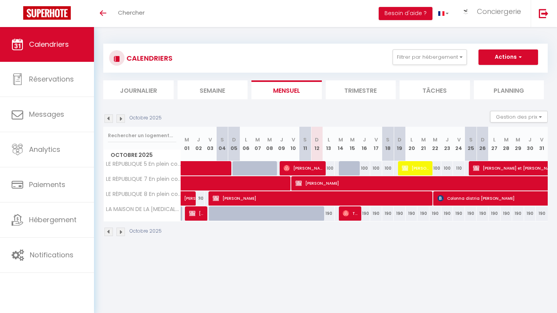 The height and width of the screenshot is (313, 557). Describe the element at coordinates (257, 144) in the screenshot. I see `th: 07` at that location.